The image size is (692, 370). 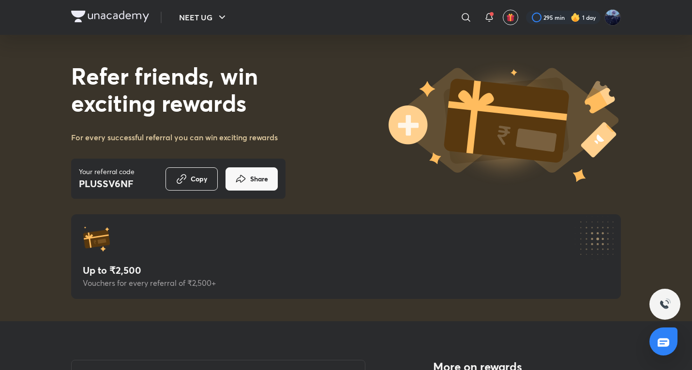 I want to click on h5: For every successful referral you can win exciting rewards, so click(x=174, y=137).